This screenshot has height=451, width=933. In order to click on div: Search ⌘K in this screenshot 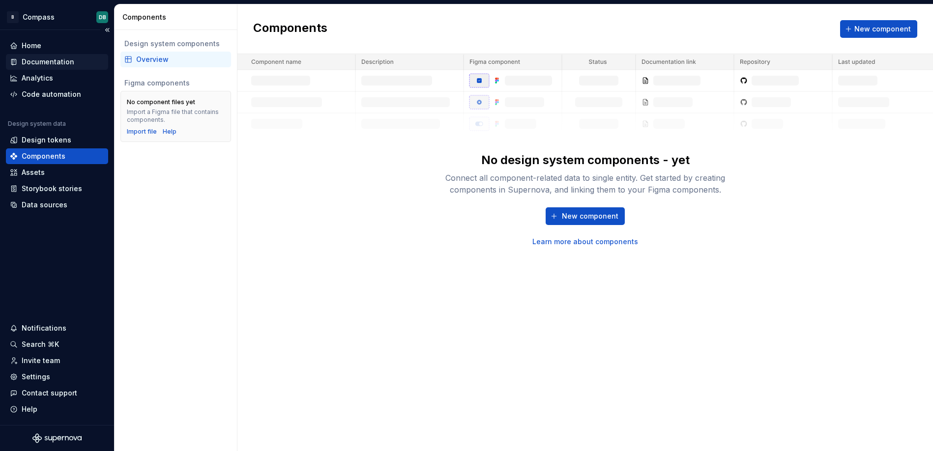, I will do `click(40, 345)`.